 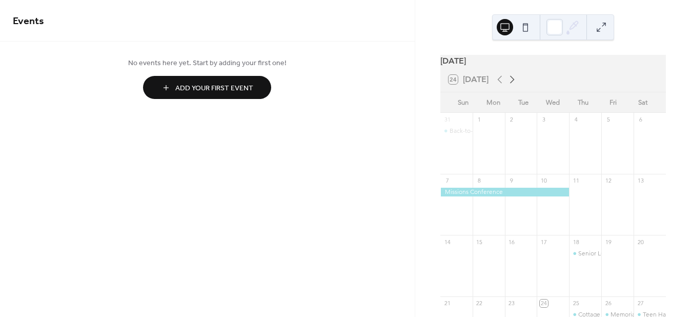 What do you see at coordinates (447, 180) in the screenshot?
I see `div: 7` at bounding box center [447, 180].